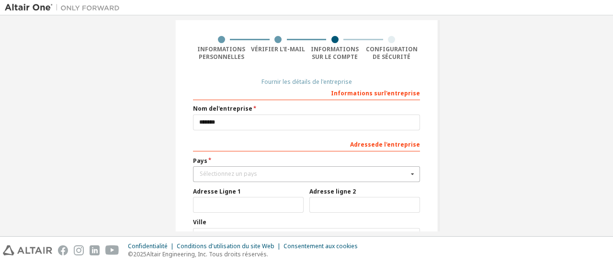 This screenshot has width=613, height=264. I want to click on font: Consentement aux cookies, so click(320, 246).